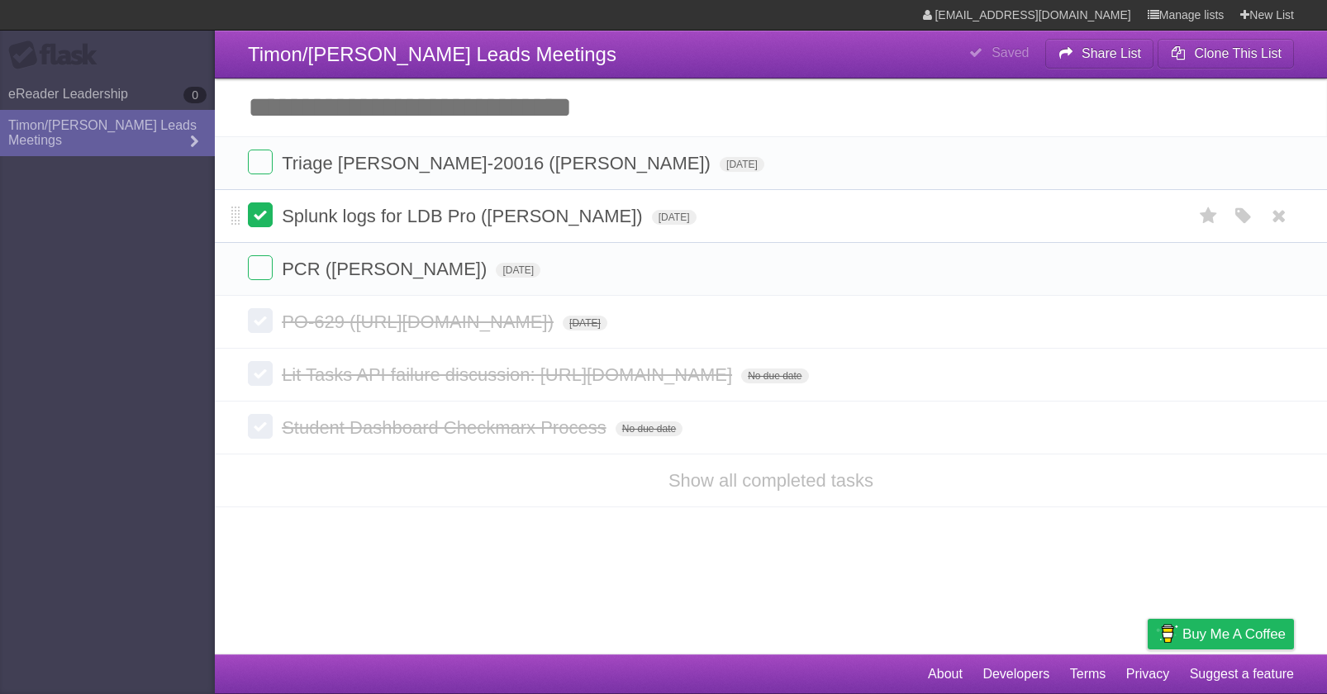 This screenshot has width=1327, height=694. What do you see at coordinates (58, 55) in the screenshot?
I see `div: Flask` at bounding box center [58, 55].